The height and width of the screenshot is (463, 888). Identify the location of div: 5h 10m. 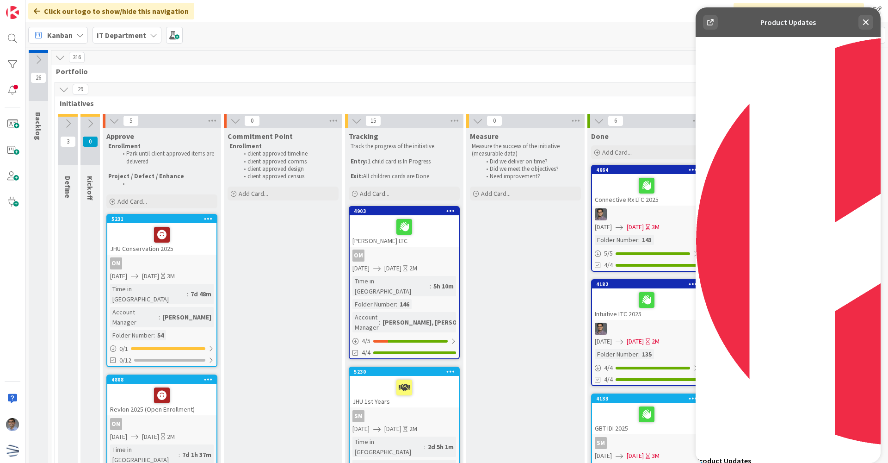
(444, 286).